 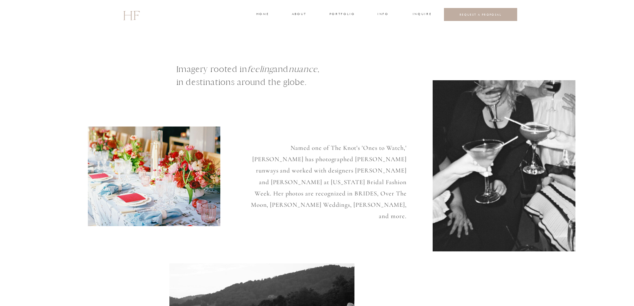 I want to click on h3: INQUIRE, so click(x=422, y=15).